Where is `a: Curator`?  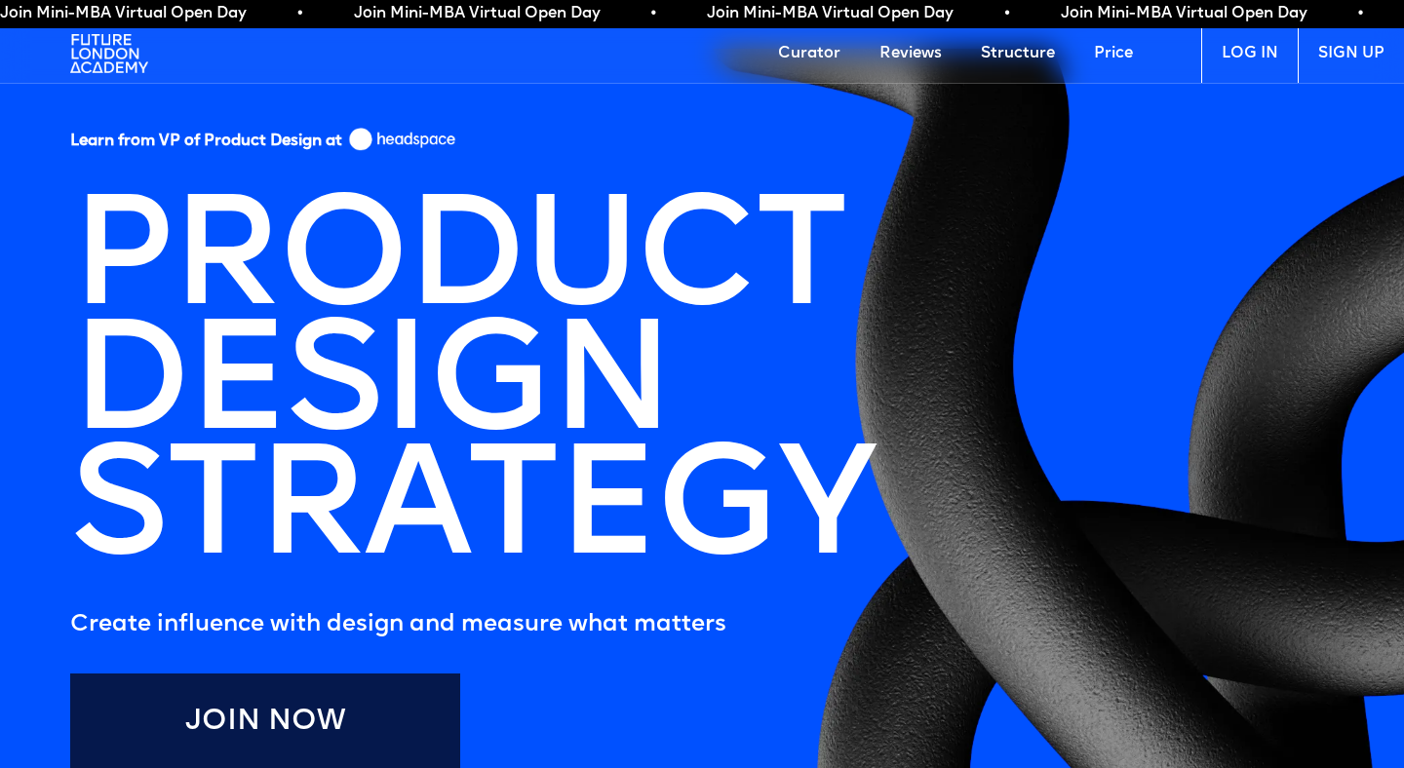 a: Curator is located at coordinates (809, 54).